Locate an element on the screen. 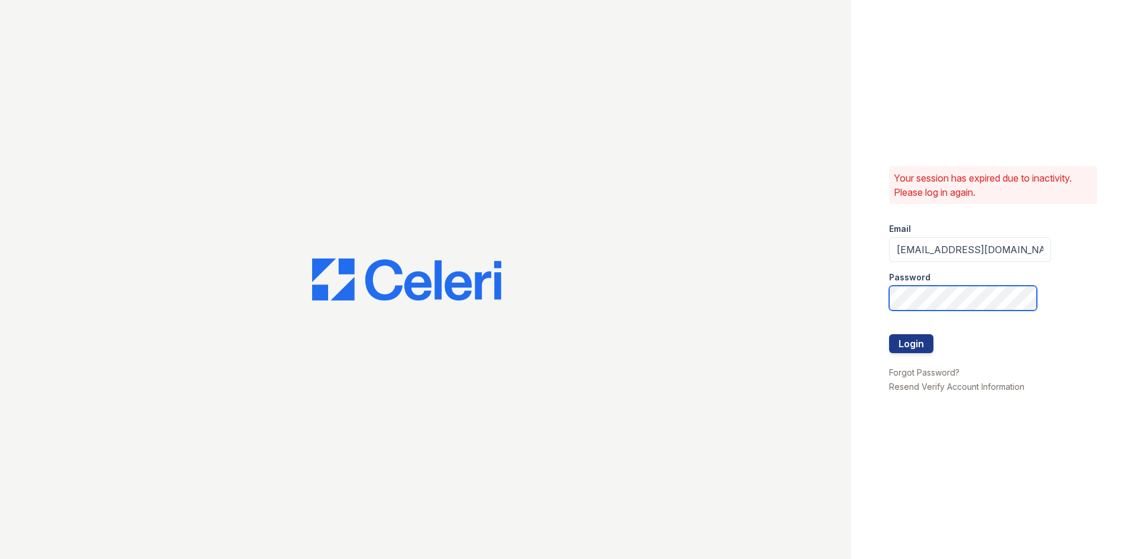 The image size is (1135, 559). img: CE_Logo_Blue-a8612792a0a2168367f1c8372b55b34899dd931a85d93a1a3d3e32e68fde9ad4.png is located at coordinates (407, 280).